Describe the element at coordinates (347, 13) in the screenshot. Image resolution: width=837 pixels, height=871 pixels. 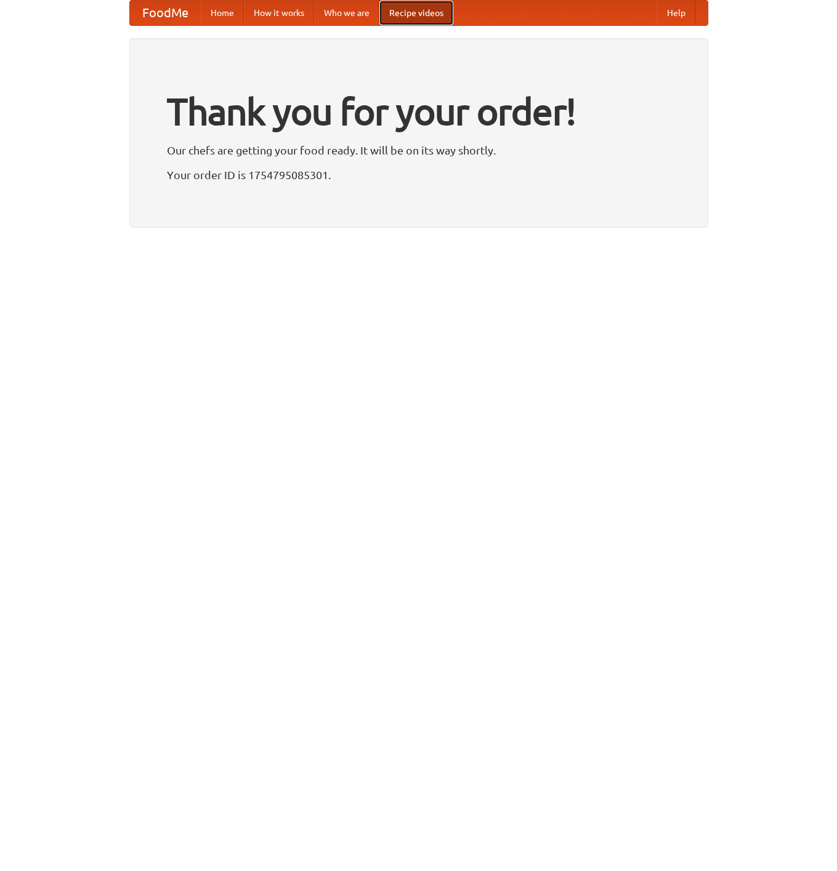
I see `a: Who we are` at that location.